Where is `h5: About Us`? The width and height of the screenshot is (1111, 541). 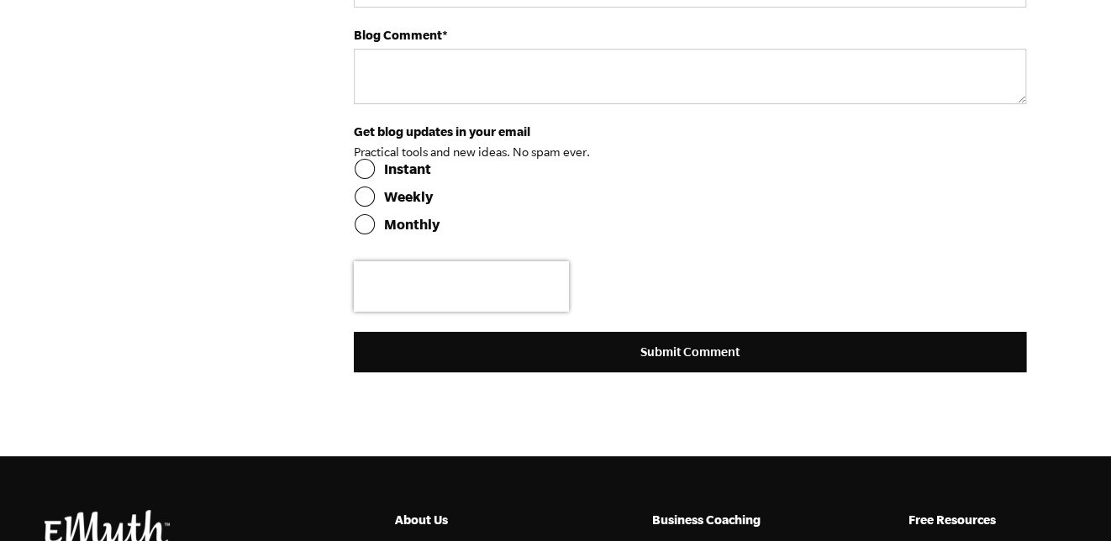
h5: About Us is located at coordinates (473, 520).